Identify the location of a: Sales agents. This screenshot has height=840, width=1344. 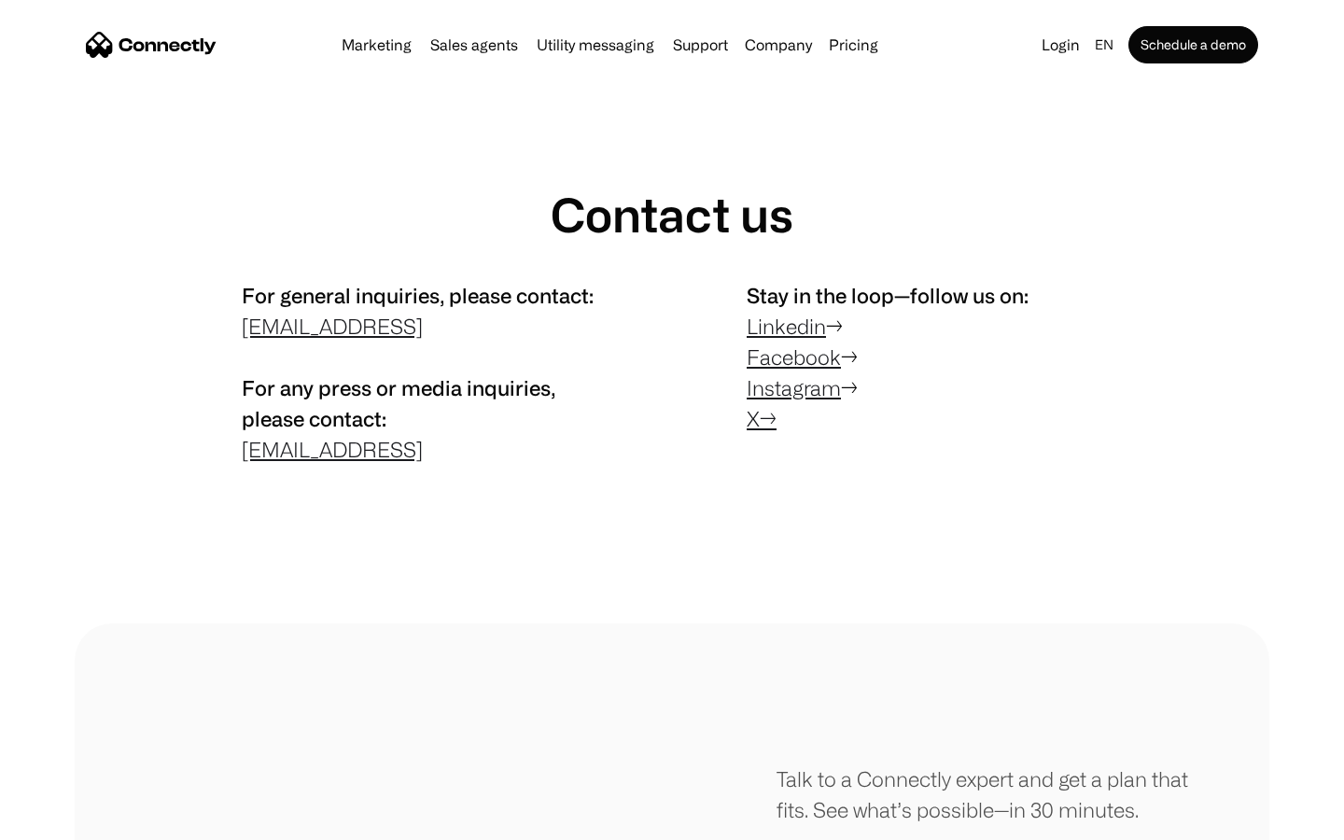
(474, 45).